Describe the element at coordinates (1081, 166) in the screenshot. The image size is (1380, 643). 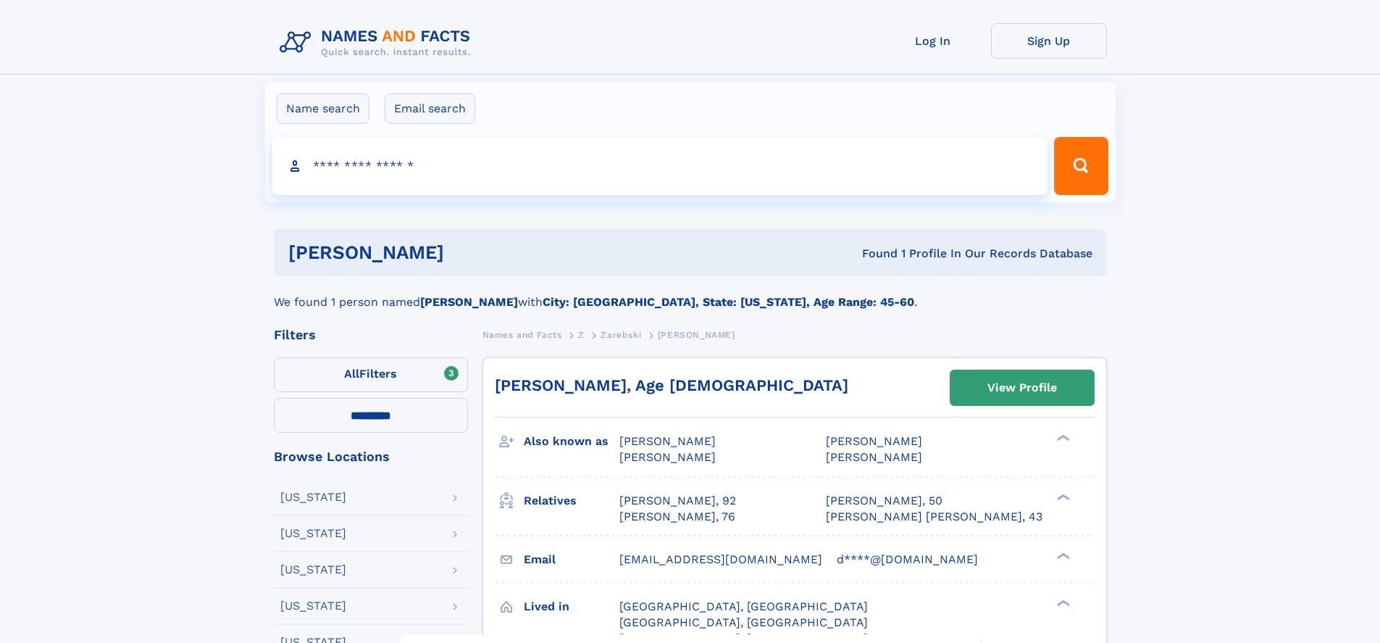
I see `button: Search Button` at that location.